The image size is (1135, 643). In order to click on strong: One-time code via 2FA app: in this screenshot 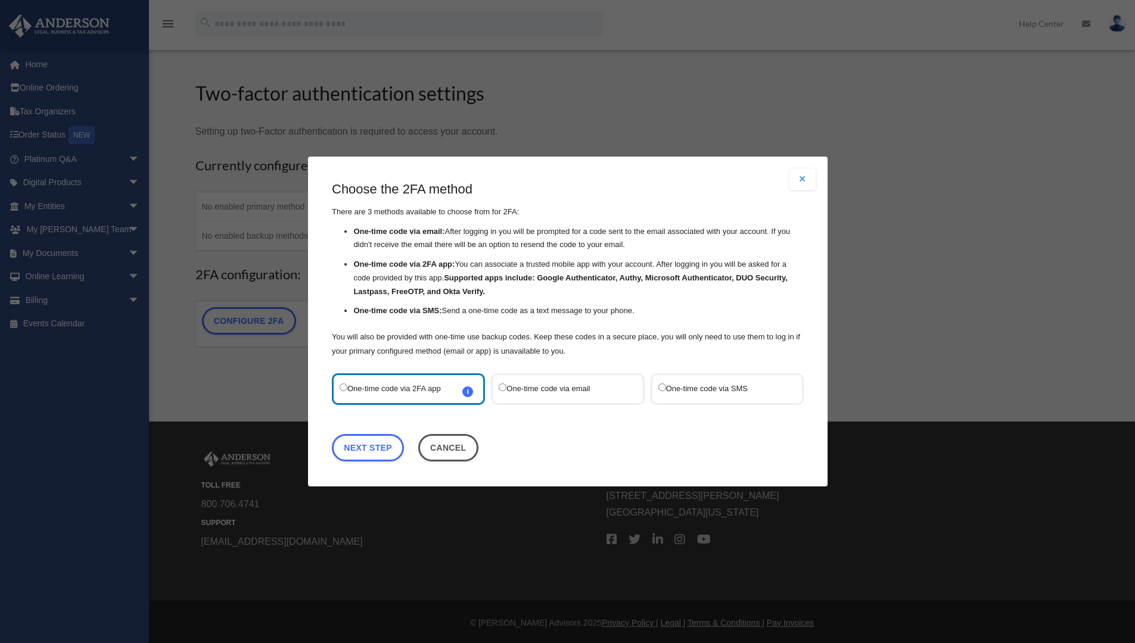, I will do `click(404, 264)`.